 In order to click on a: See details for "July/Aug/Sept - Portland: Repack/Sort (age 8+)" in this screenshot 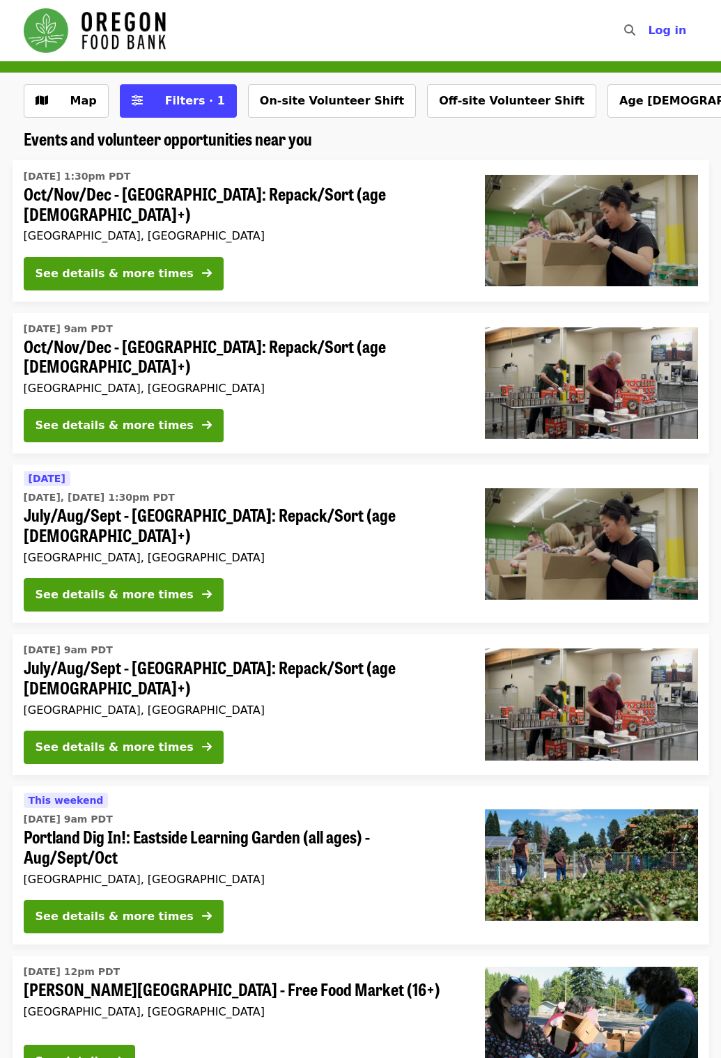, I will do `click(361, 543)`.